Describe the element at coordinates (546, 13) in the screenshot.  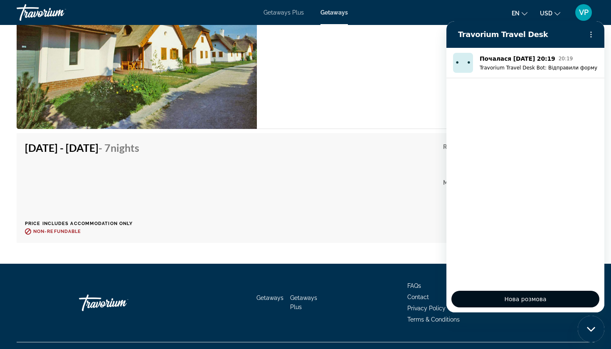
I see `span: USD` at that location.